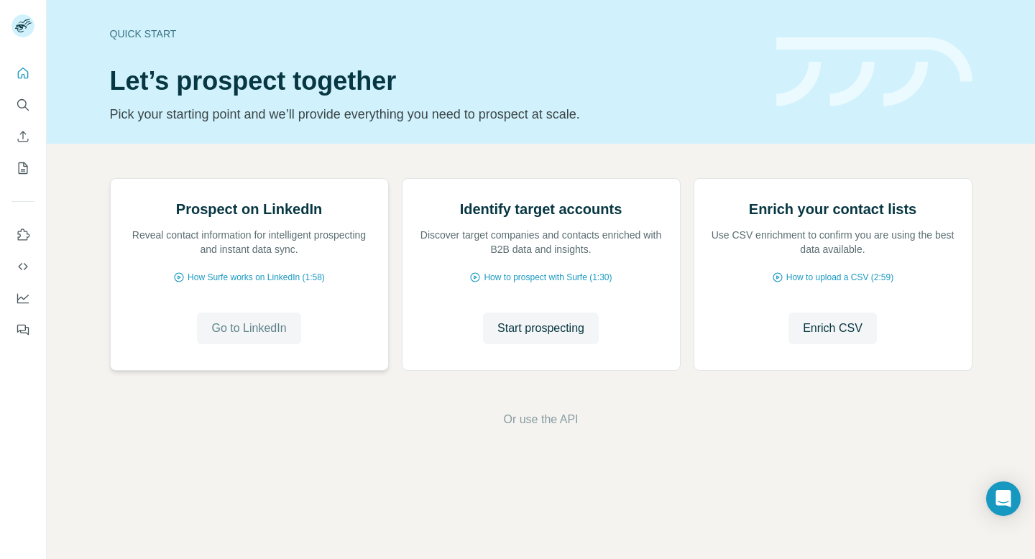  Describe the element at coordinates (540, 420) in the screenshot. I see `span: Or use the API` at that location.